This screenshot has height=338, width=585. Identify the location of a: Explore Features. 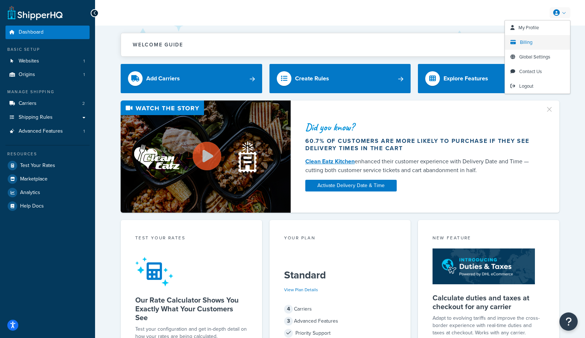
(488, 79).